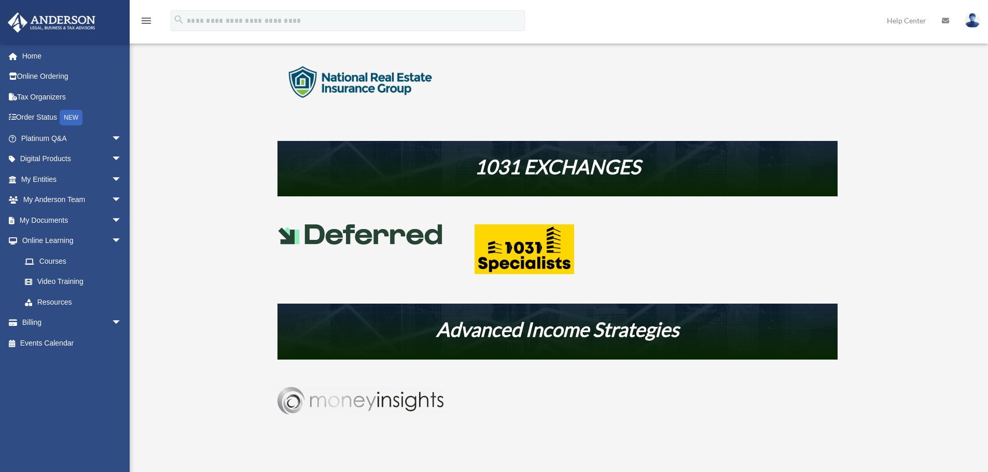 The image size is (988, 472). Describe the element at coordinates (360, 234) in the screenshot. I see `img: Deferred` at that location.